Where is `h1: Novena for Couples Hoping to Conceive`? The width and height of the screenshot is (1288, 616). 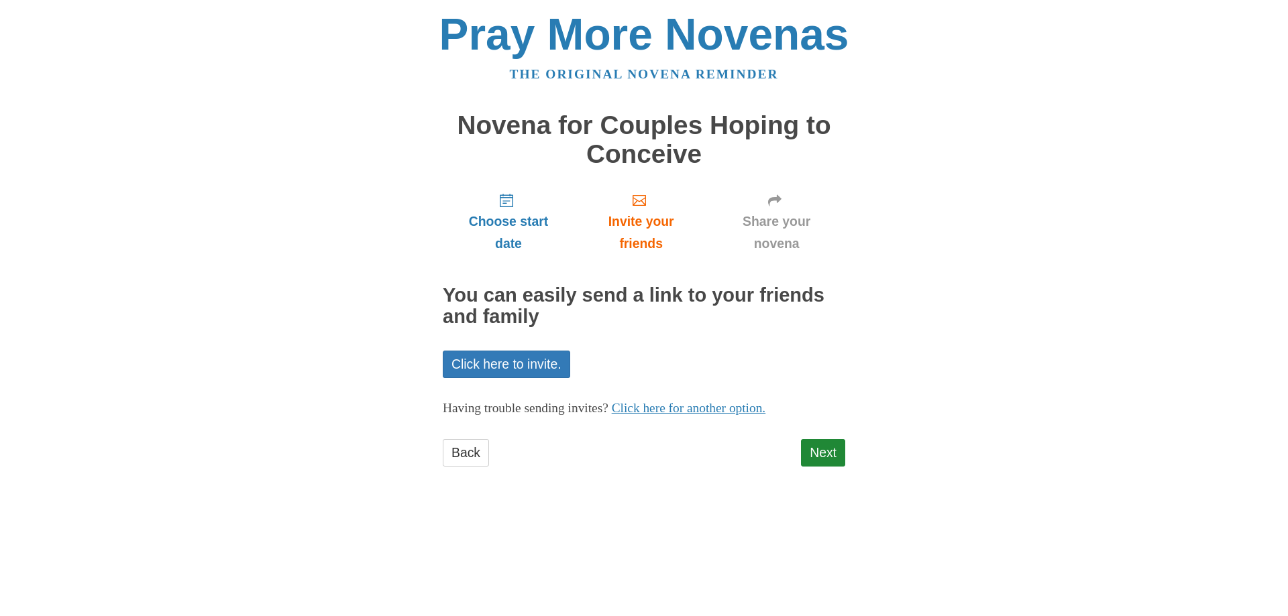 h1: Novena for Couples Hoping to Conceive is located at coordinates (644, 140).